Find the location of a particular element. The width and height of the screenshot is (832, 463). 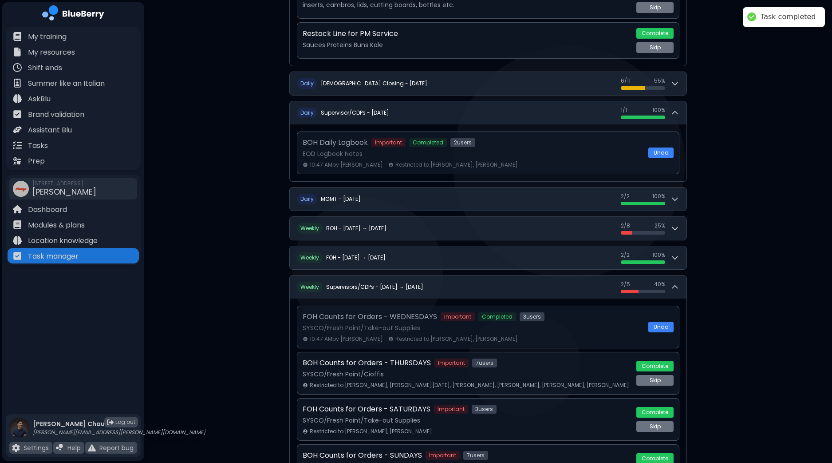

p: Location knowledge is located at coordinates (63, 241).